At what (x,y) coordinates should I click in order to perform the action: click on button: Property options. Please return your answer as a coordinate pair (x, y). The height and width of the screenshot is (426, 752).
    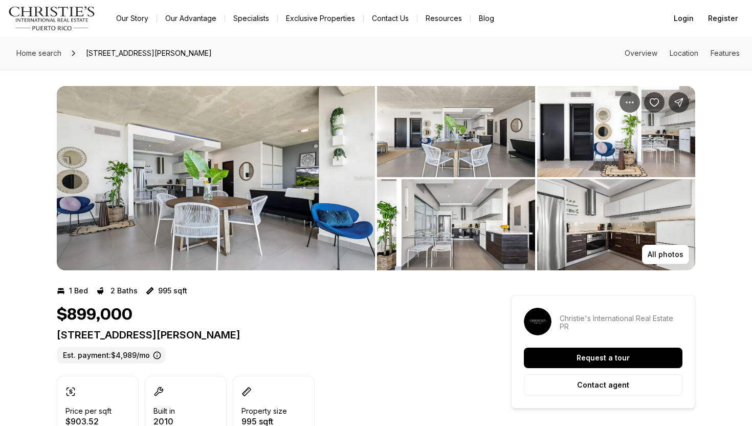
    Looking at the image, I should click on (630, 102).